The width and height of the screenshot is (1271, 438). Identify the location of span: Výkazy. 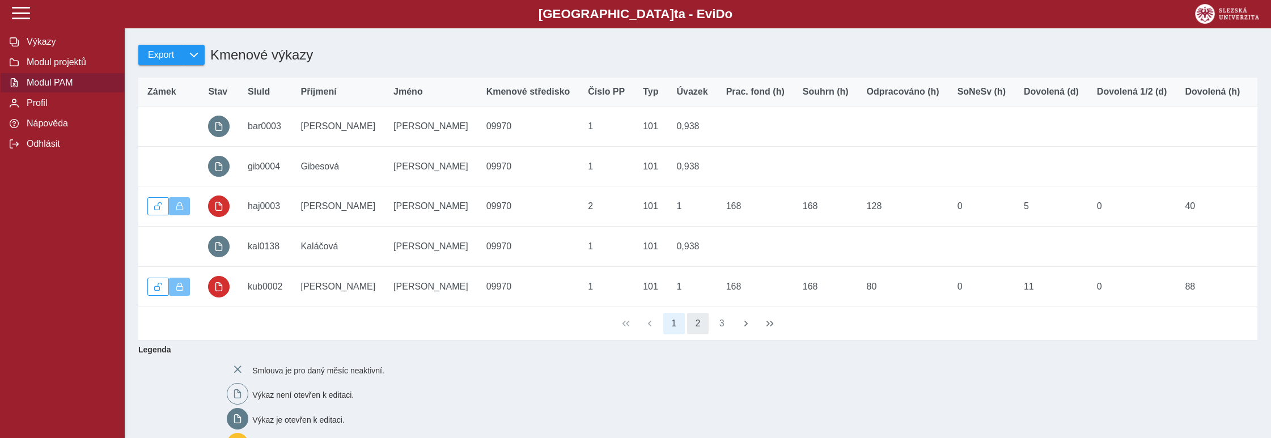
(69, 42).